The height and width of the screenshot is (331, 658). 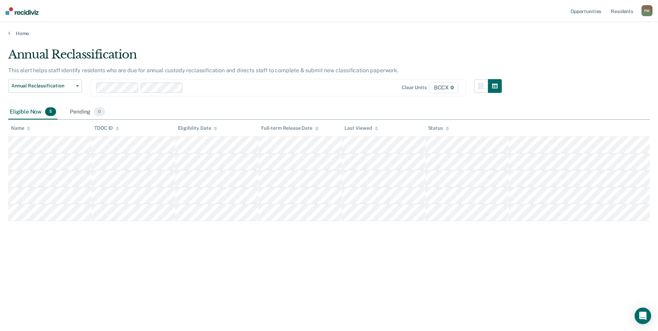 What do you see at coordinates (329, 33) in the screenshot?
I see `a: Home` at bounding box center [329, 33].